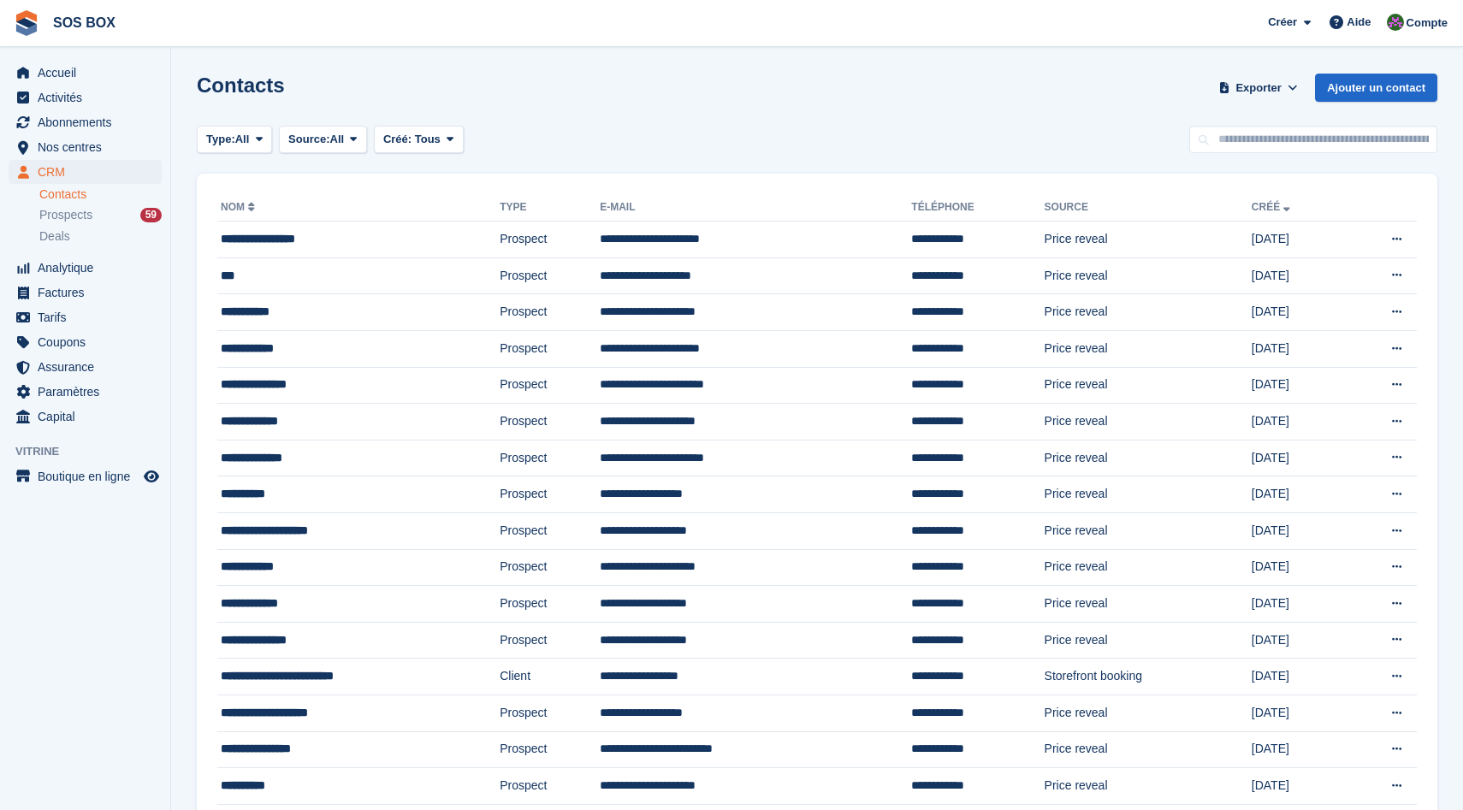  What do you see at coordinates (239, 207) in the screenshot?
I see `a: Nom` at bounding box center [239, 207].